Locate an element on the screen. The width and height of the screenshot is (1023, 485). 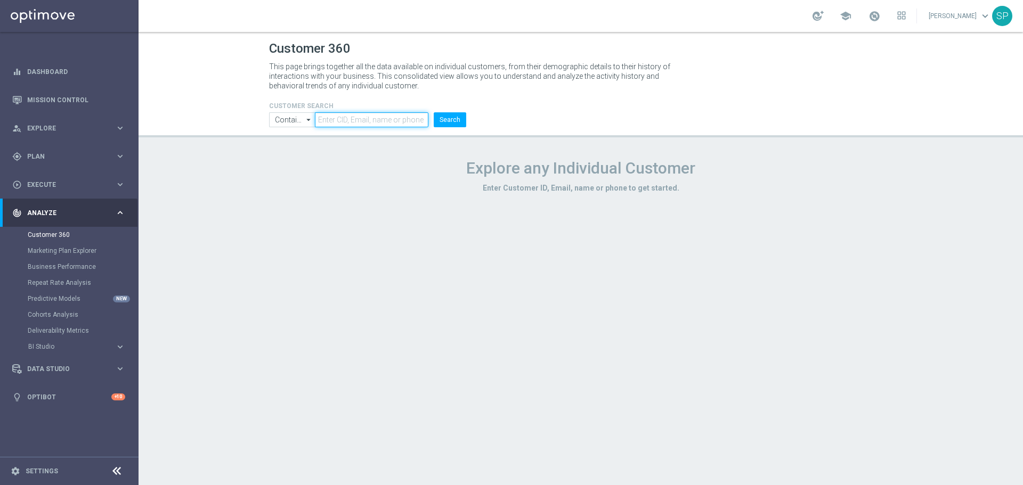
div: Data Studio keyboard_arrow_right is located at coordinates (69, 369).